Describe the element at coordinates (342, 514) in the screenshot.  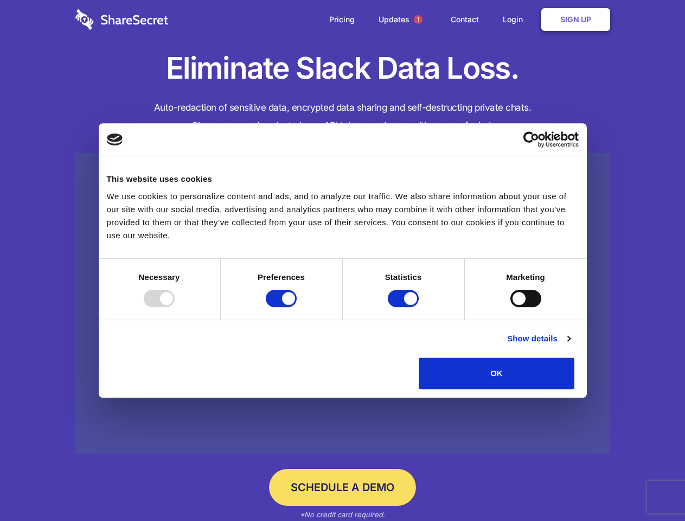
I see `em: *No credit card required.` at that location.